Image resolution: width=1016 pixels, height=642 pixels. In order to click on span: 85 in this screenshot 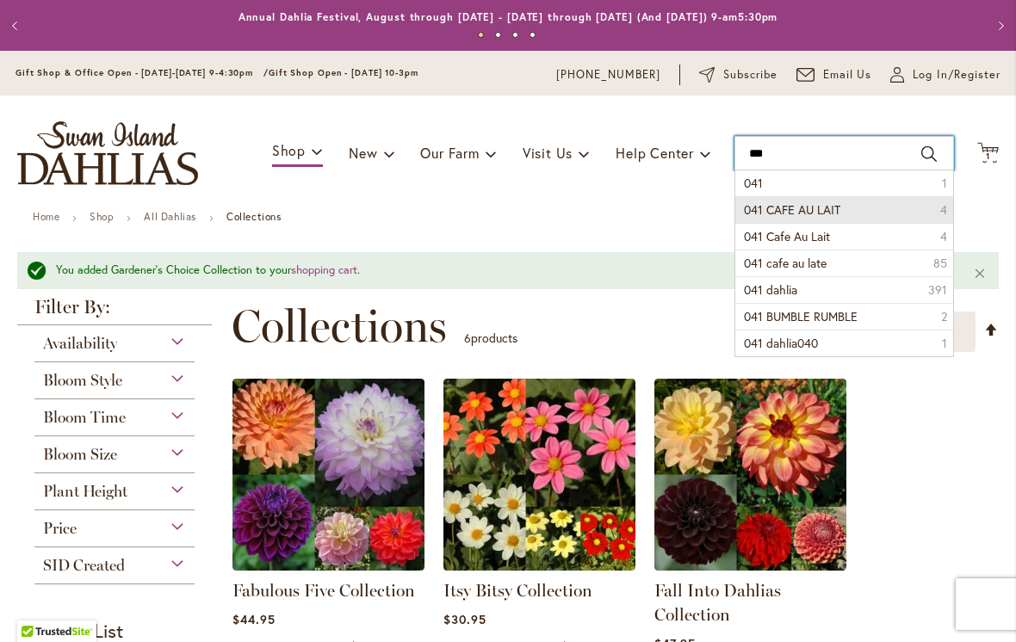, I will do `click(940, 263)`.